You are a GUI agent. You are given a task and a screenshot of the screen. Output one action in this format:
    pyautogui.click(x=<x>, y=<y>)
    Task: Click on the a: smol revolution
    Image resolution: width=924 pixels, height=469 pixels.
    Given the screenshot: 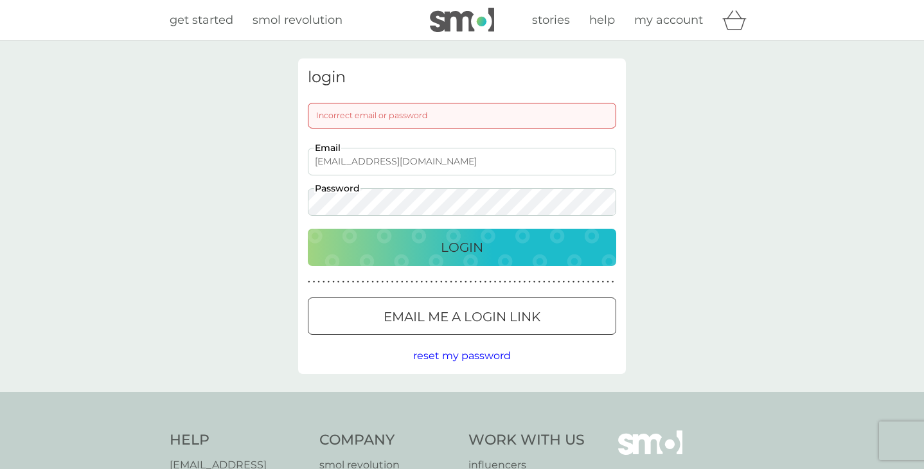 What is the action you would take?
    pyautogui.click(x=298, y=20)
    